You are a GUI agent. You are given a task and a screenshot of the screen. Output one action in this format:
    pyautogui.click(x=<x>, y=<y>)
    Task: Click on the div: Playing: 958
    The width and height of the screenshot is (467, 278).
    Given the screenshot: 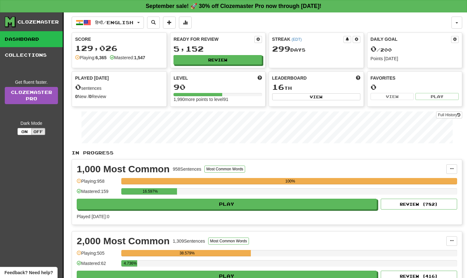 What is the action you would take?
    pyautogui.click(x=97, y=183)
    